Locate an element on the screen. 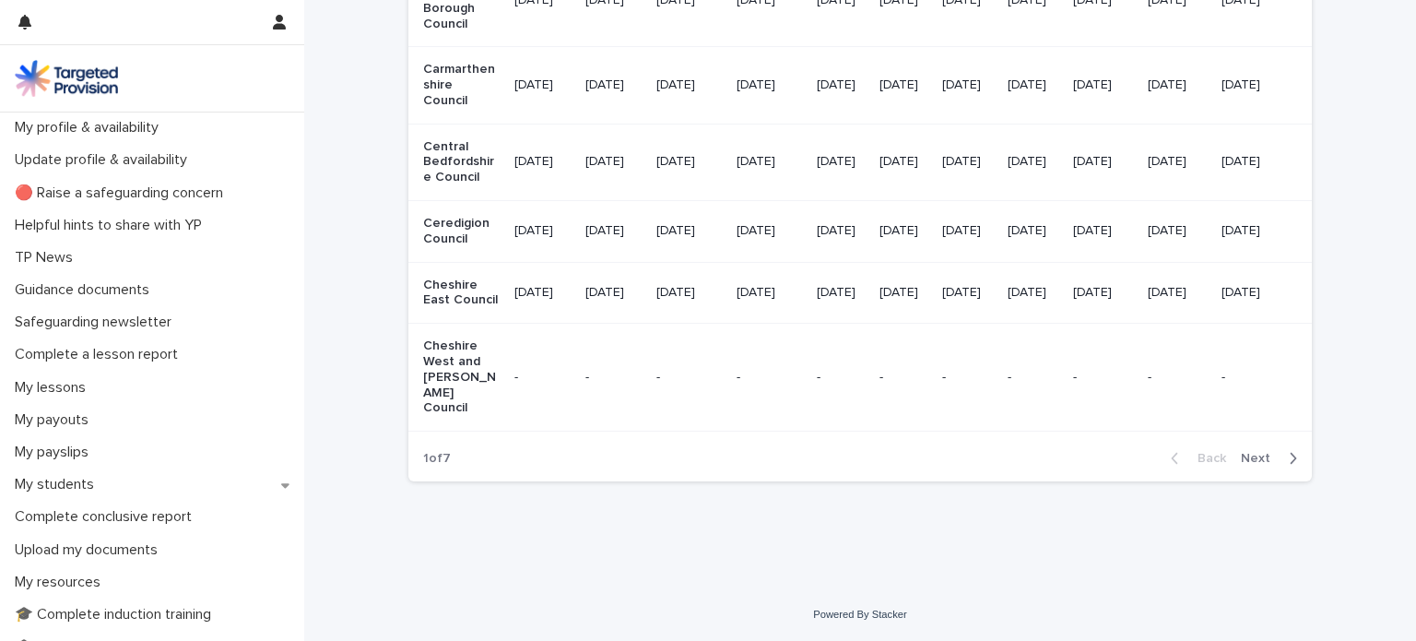 This screenshot has width=1416, height=641. p: My resources is located at coordinates (61, 582).